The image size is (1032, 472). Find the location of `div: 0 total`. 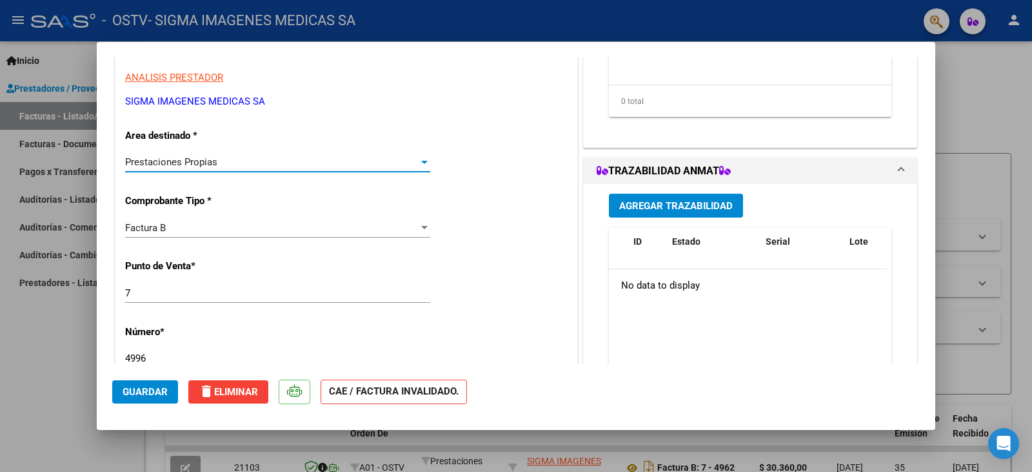

div: 0 total is located at coordinates (750, 101).